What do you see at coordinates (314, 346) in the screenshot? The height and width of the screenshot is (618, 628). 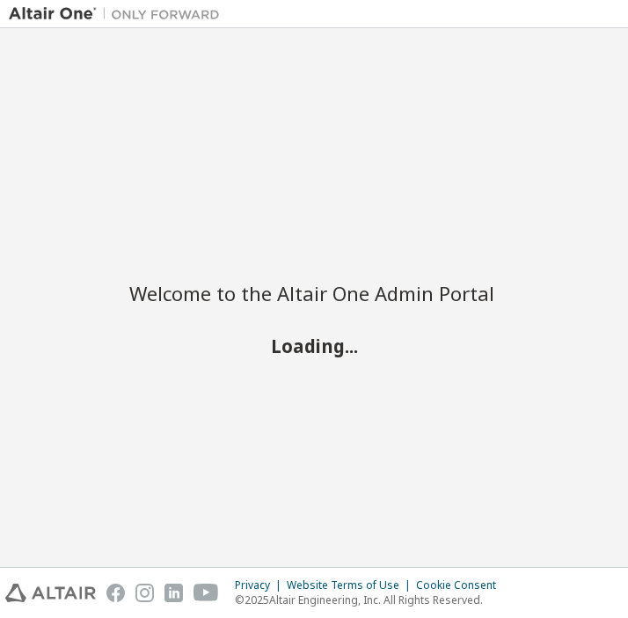 I see `h2: Loading...` at bounding box center [314, 346].